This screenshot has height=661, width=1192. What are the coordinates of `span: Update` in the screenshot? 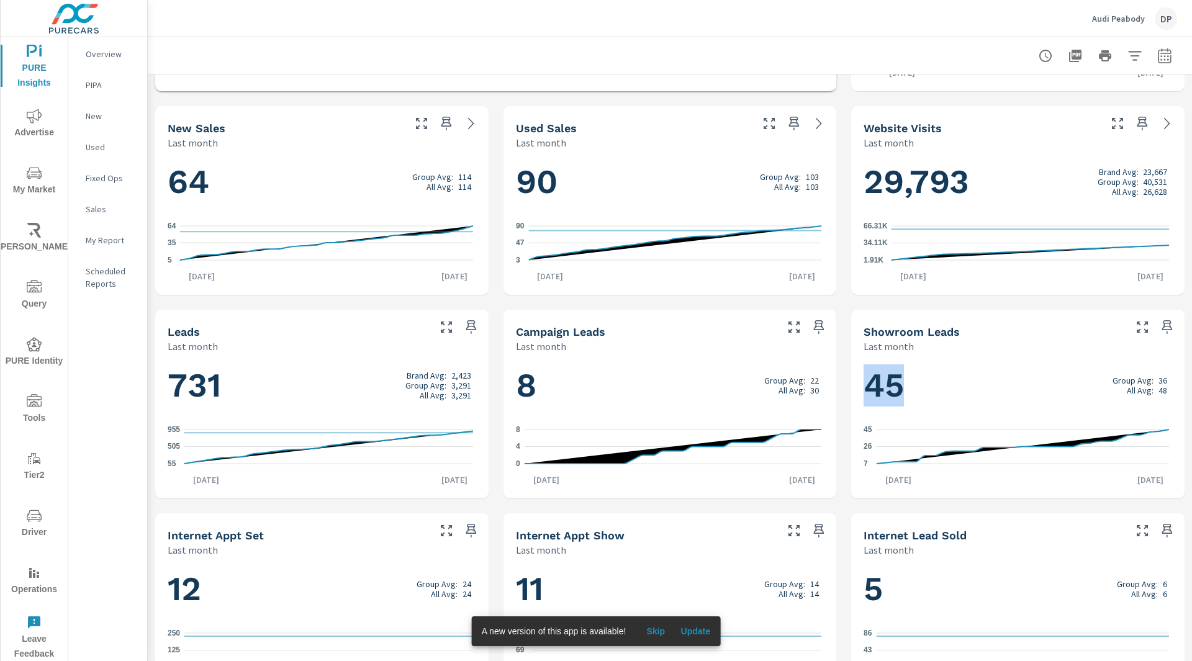 It's located at (695, 631).